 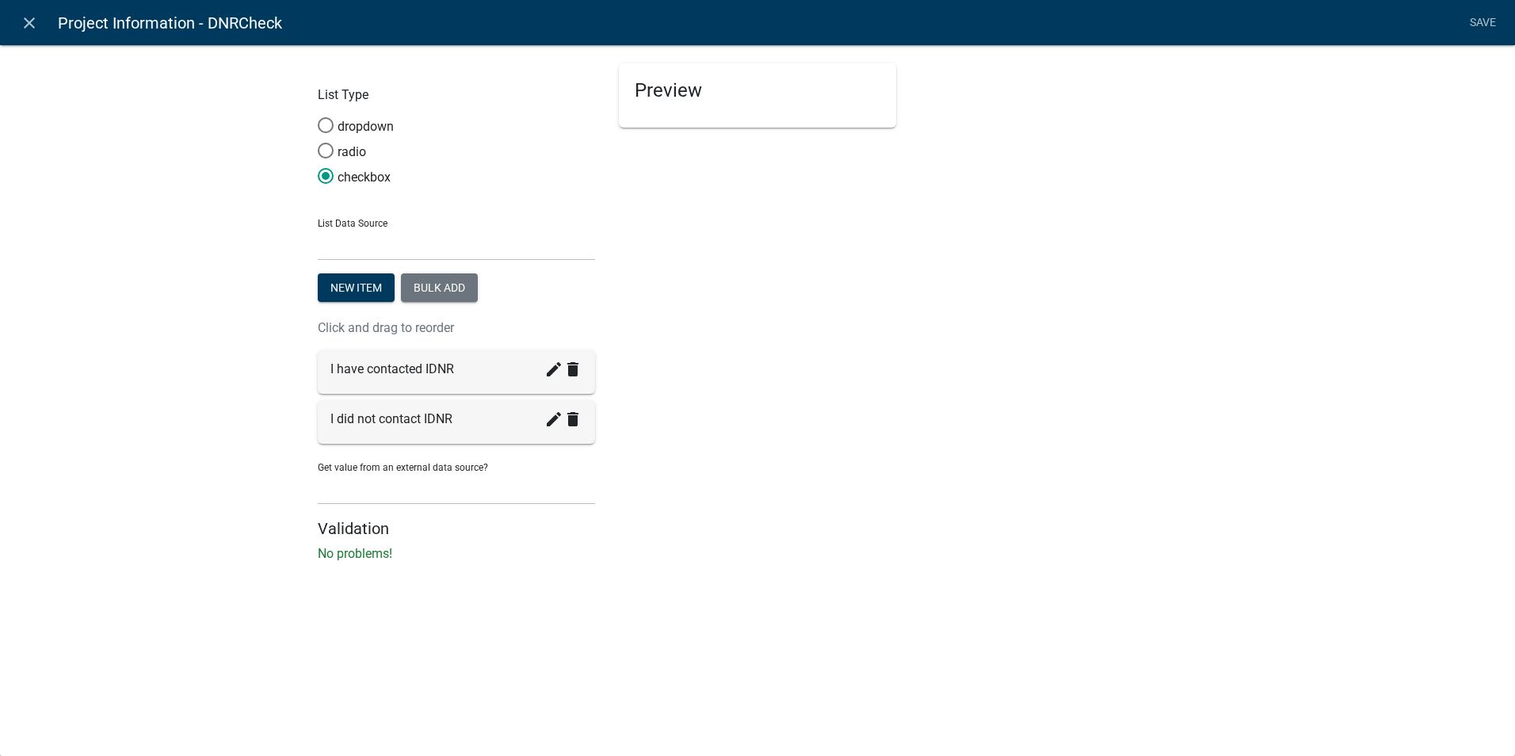 What do you see at coordinates (29, 23) in the screenshot?
I see `i: close` at bounding box center [29, 23].